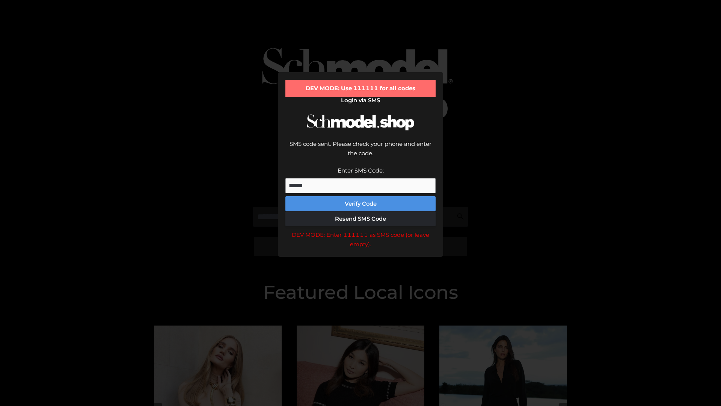 The height and width of the screenshot is (406, 721). What do you see at coordinates (361, 152) in the screenshot?
I see `div: SMS code sent. Please check your phone and enter the code.` at bounding box center [361, 152].